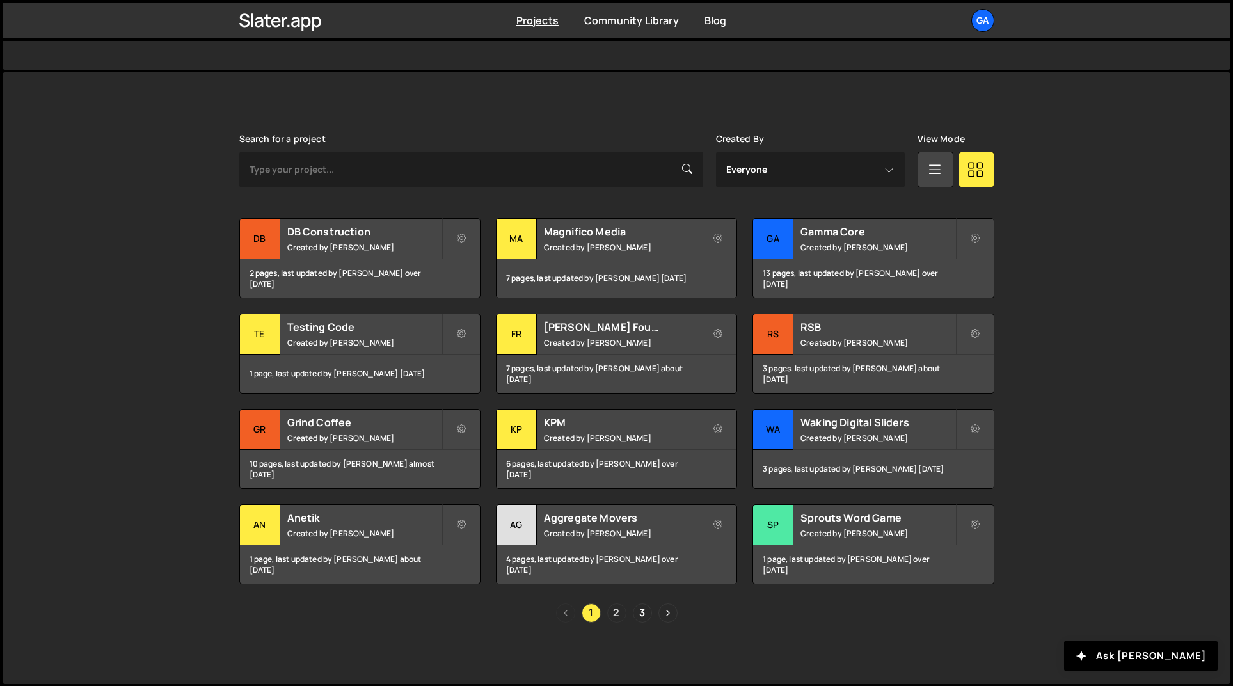 Image resolution: width=1233 pixels, height=686 pixels. I want to click on div: Gr, so click(260, 429).